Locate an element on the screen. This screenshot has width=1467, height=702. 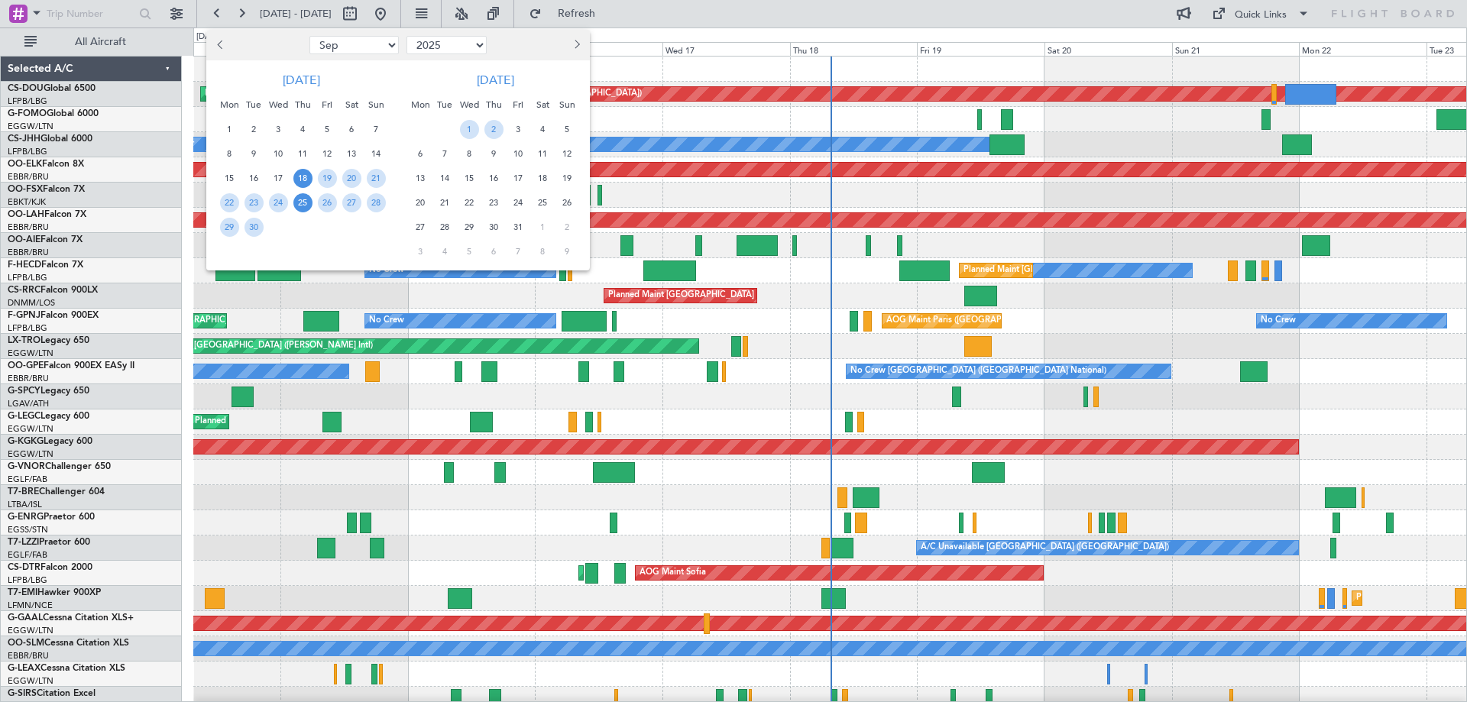
div: 18-9-2025 is located at coordinates (303, 178).